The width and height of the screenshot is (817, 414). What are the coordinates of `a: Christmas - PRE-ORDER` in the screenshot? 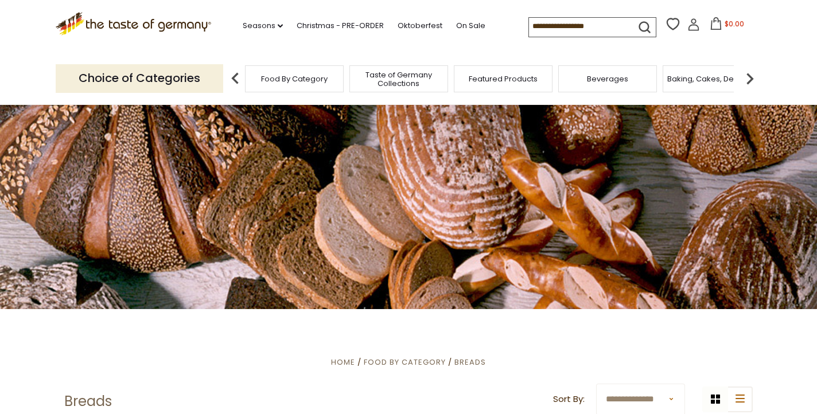 It's located at (340, 26).